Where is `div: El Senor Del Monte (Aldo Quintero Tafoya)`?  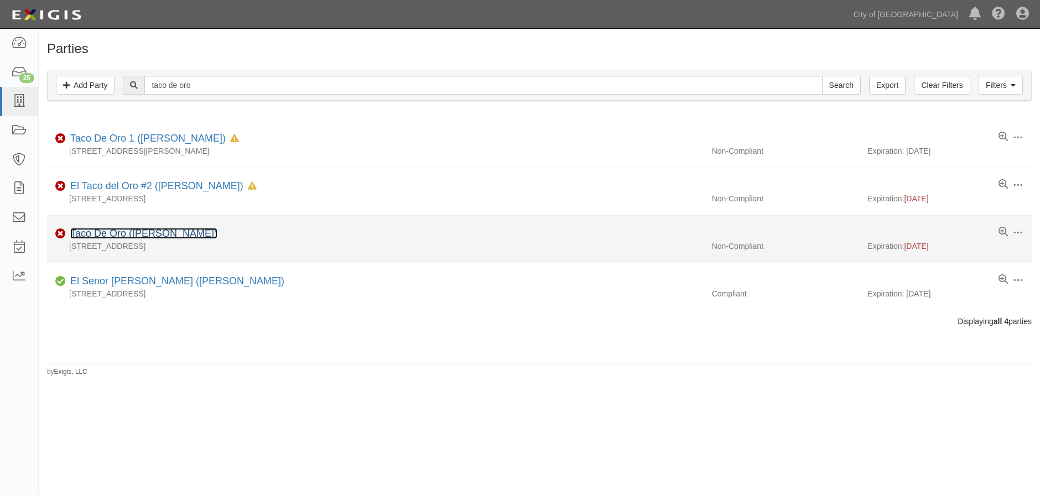
div: El Senor Del Monte (Aldo Quintero Tafoya) is located at coordinates (175, 282).